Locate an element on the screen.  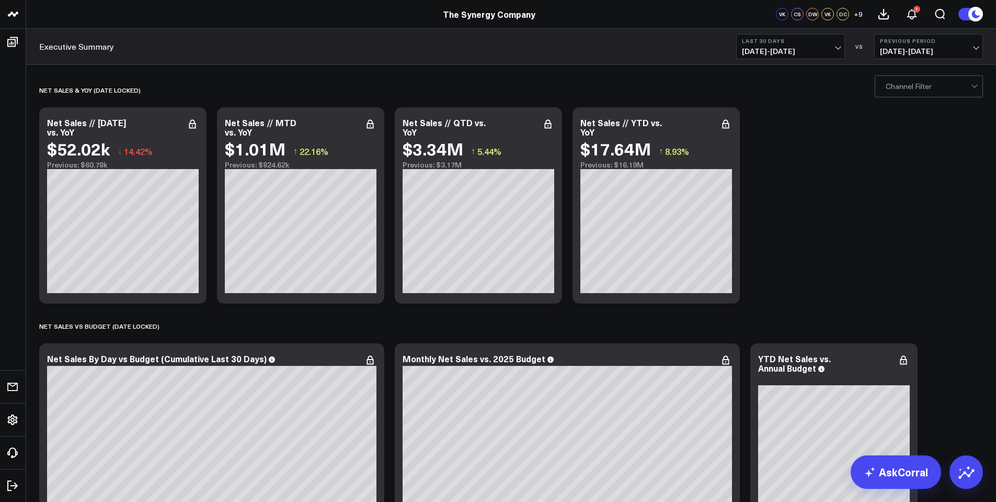
span: 22.16% is located at coordinates (314, 151).